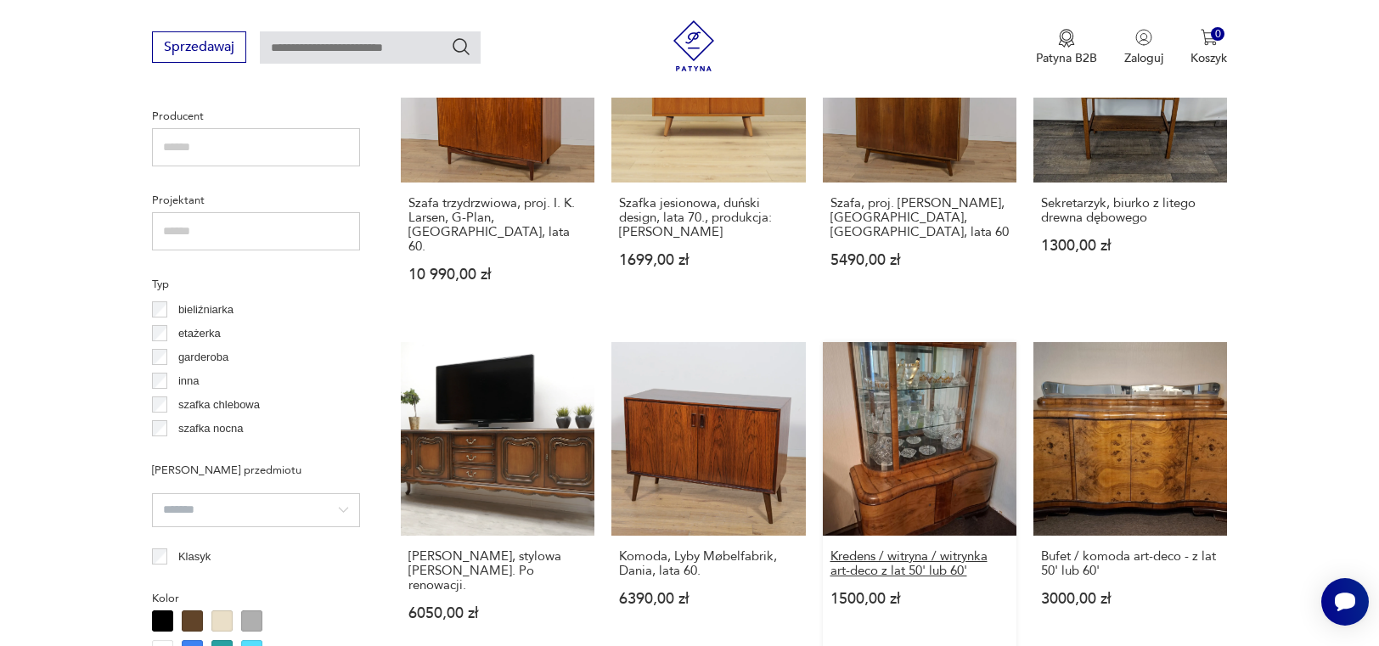  Describe the element at coordinates (1144, 48) in the screenshot. I see `button: Zaloguj` at that location.